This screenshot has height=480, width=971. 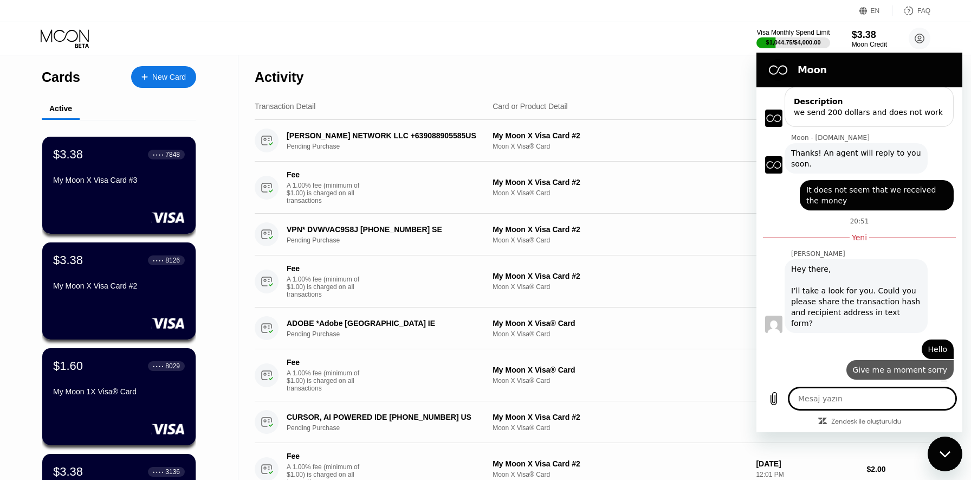 I want to click on div: Hey there, I’ll take a look for you. Could you please share the transaction hash and recipient ad..., so click(x=100, y=243).